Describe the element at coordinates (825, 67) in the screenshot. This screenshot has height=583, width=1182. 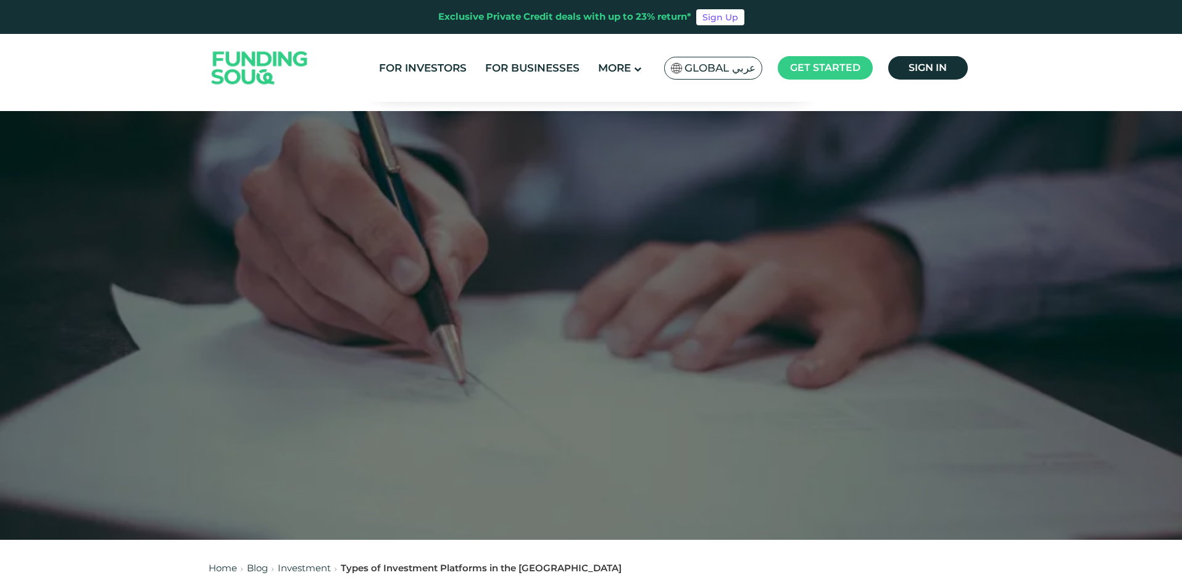
I see `span: Get started` at that location.